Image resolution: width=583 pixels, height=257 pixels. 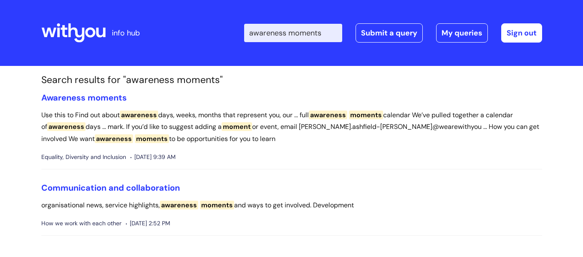 What do you see at coordinates (292, 127) in the screenshot?
I see `p: Use this to Find out about days, weeks, months that represent you, our ... full calendar We’ve pu...` at bounding box center [292, 127].